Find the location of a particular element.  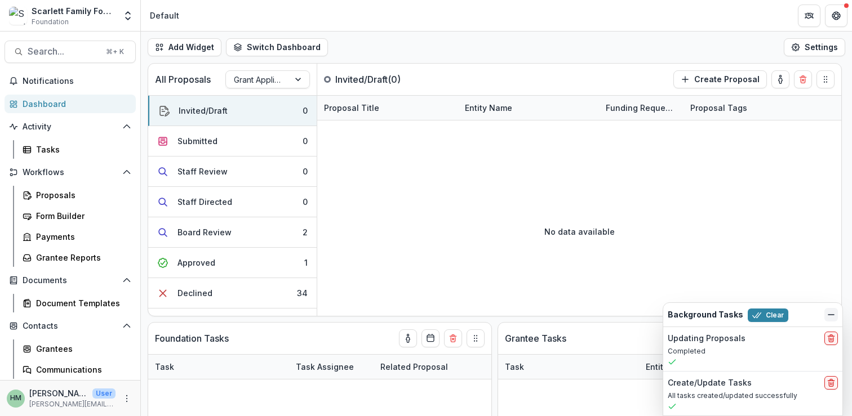

div: Submitted is located at coordinates (197, 141).